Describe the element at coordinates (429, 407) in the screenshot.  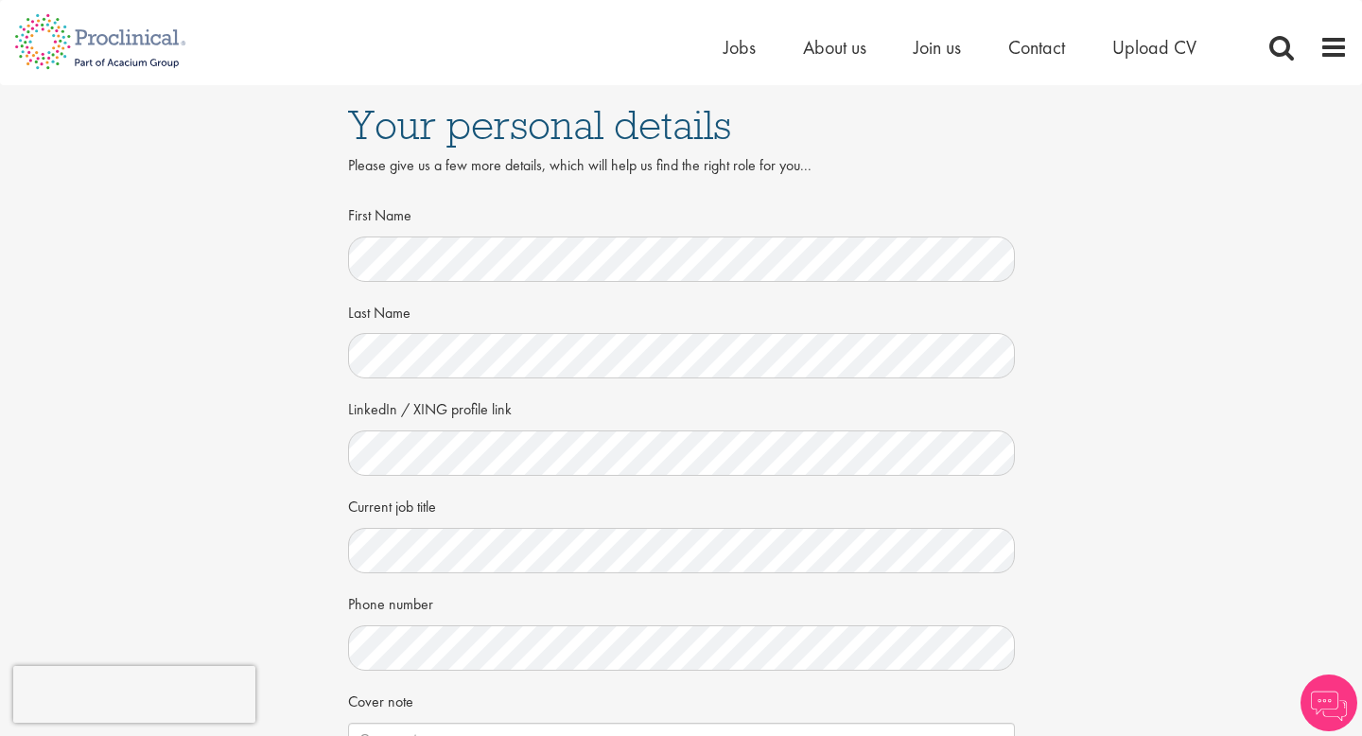
I see `label: LinkedIn / XING profile link` at that location.